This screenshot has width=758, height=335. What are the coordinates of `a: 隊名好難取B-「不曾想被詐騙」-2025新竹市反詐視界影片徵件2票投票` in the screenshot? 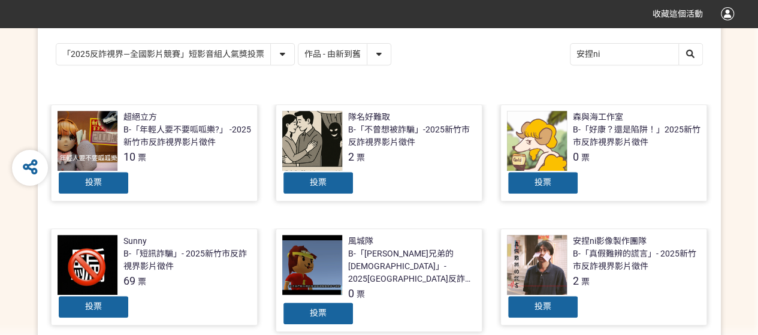 It's located at (379, 153).